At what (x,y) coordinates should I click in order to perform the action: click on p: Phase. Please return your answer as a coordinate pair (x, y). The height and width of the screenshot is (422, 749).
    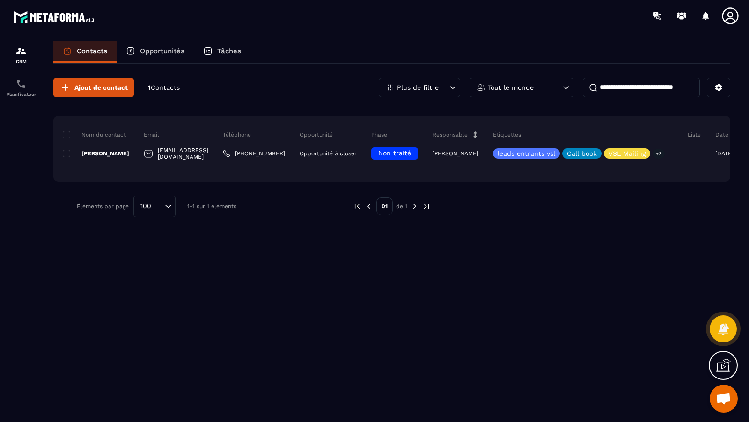
    Looking at the image, I should click on (379, 135).